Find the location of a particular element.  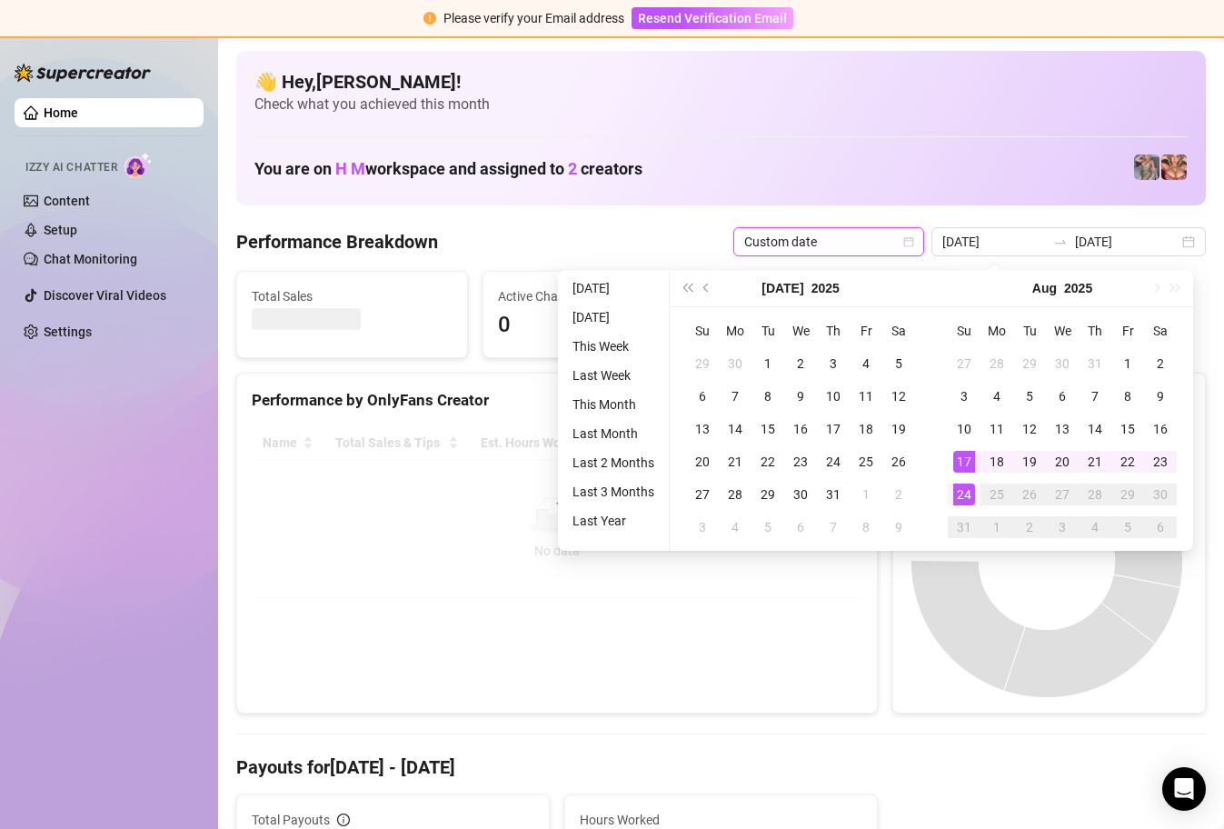

div: 8 is located at coordinates (1128, 396).